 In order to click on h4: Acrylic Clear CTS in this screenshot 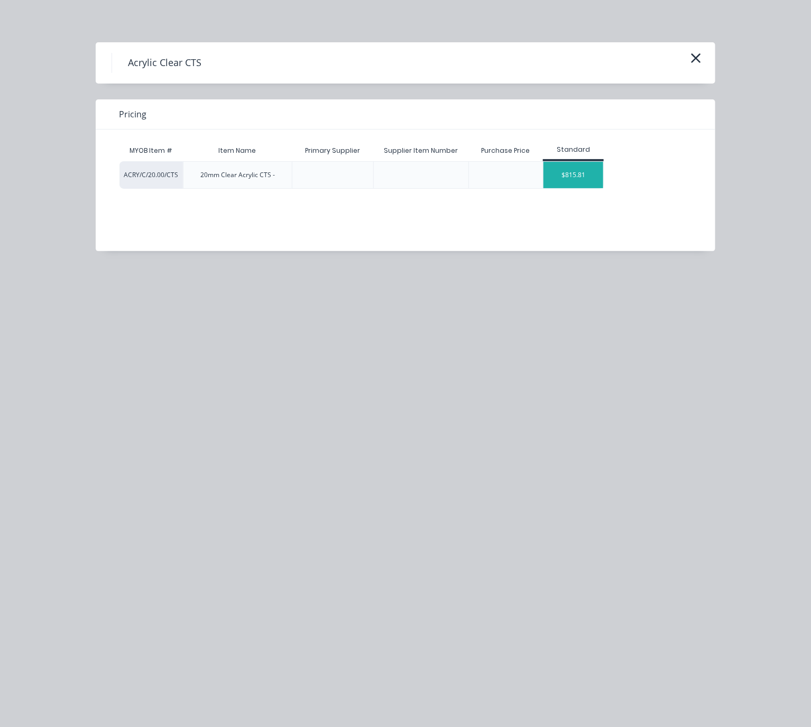, I will do `click(165, 63)`.